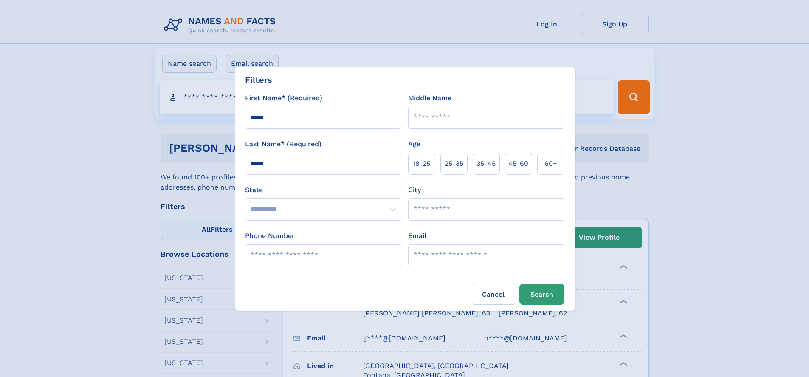 This screenshot has width=809, height=377. What do you see at coordinates (414, 144) in the screenshot?
I see `label: Age` at bounding box center [414, 144].